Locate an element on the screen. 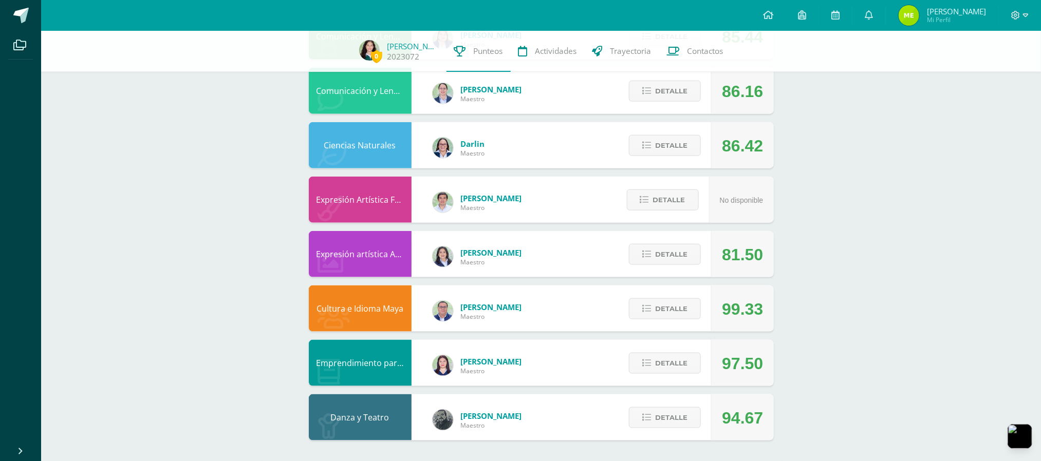 This screenshot has height=461, width=1041. img: 8e3dba6cfc057293c5db5c78f6d0205d.png is located at coordinates (443, 202).